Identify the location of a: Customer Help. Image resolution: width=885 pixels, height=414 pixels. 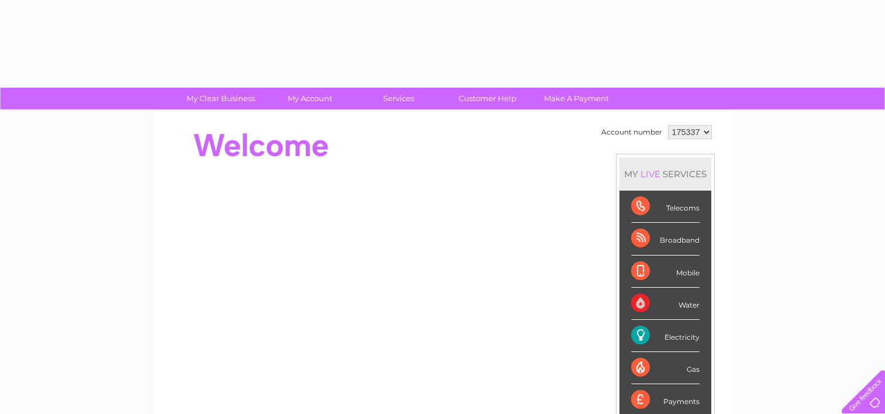
(487, 98).